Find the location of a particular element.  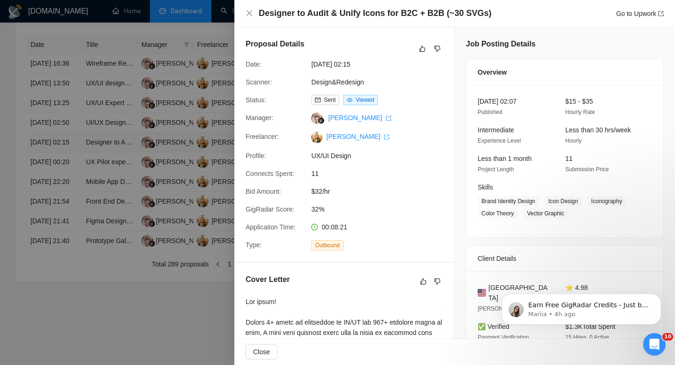

span: Less than 30 hrs/week is located at coordinates (598, 130).